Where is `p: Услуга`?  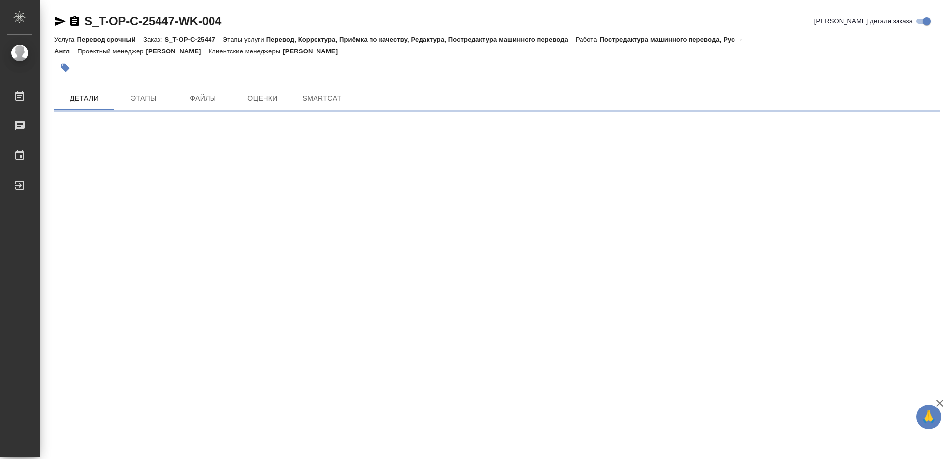 p: Услуга is located at coordinates (65, 39).